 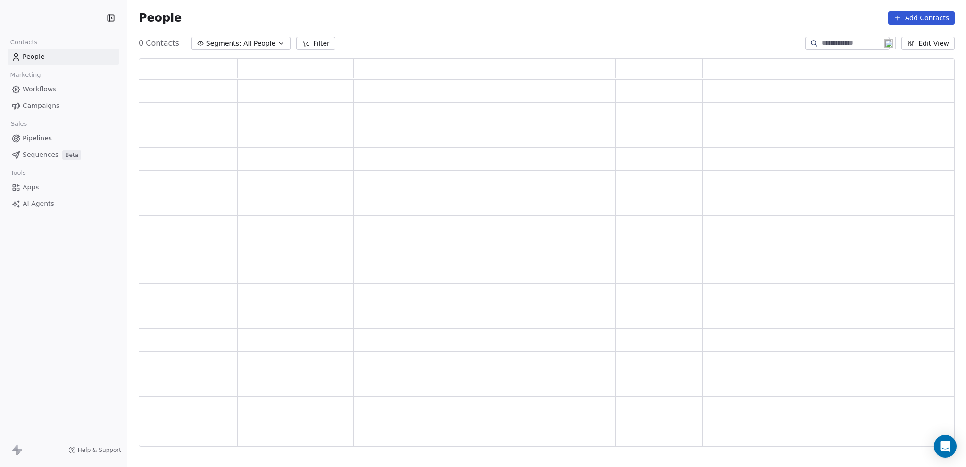 I want to click on button: Edit View, so click(x=928, y=43).